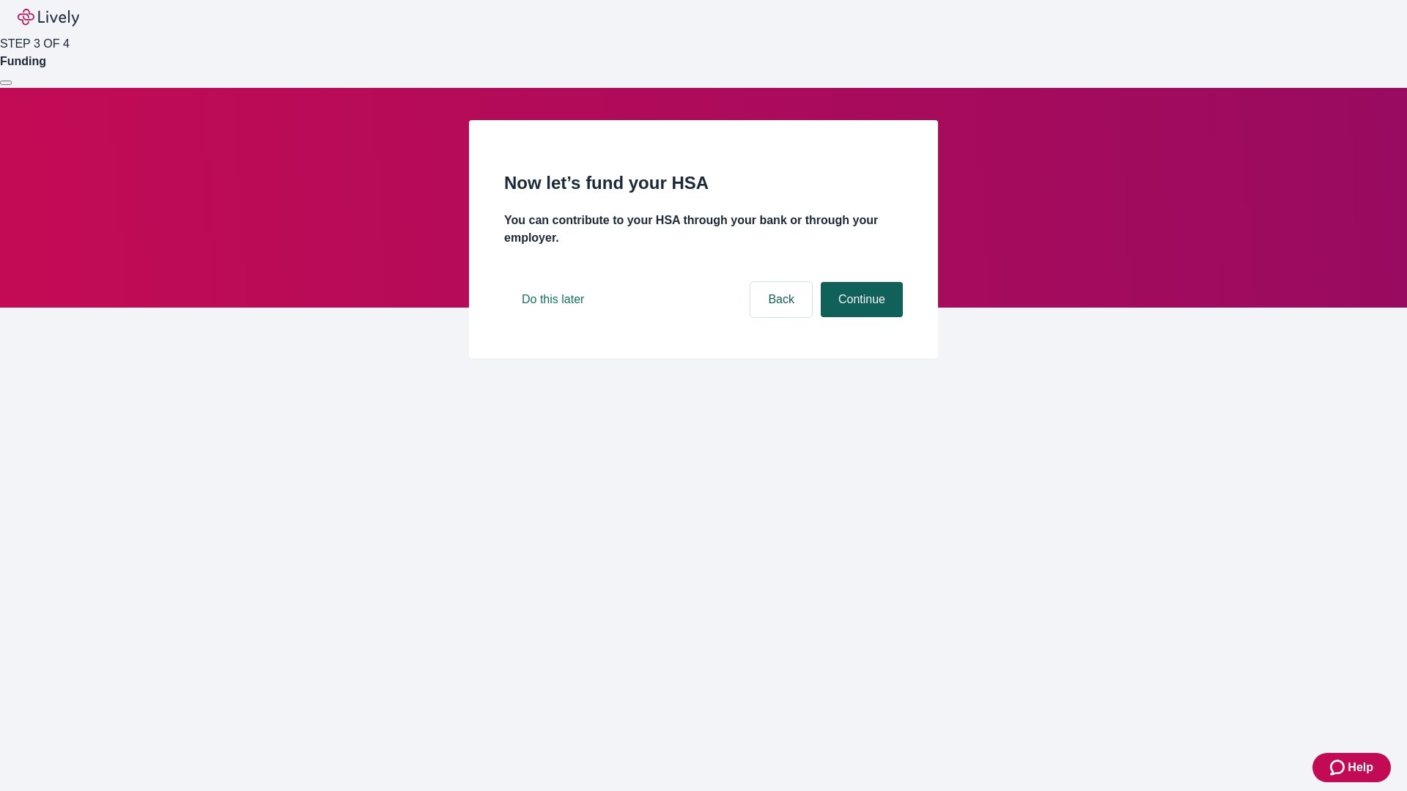  I want to click on h4: You can contribute to your HSA through your bank or through your employer., so click(703, 229).